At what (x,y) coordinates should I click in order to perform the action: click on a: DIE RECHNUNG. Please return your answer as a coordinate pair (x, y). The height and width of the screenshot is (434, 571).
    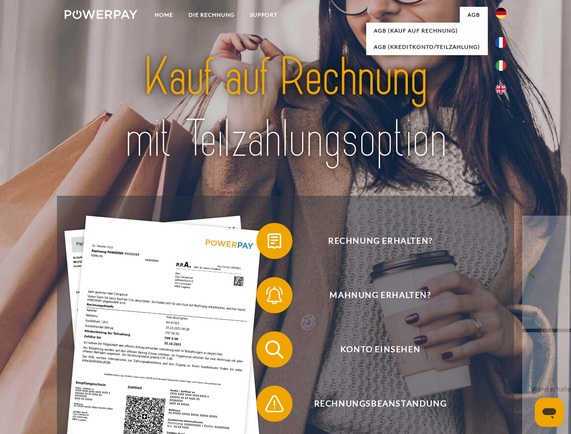
    Looking at the image, I should click on (212, 15).